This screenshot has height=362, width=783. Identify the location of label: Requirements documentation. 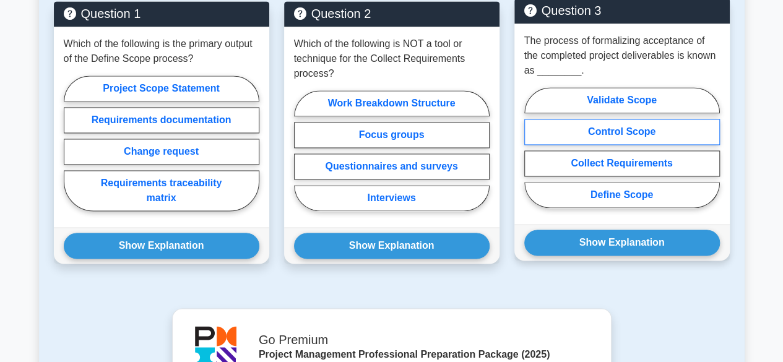
(162, 120).